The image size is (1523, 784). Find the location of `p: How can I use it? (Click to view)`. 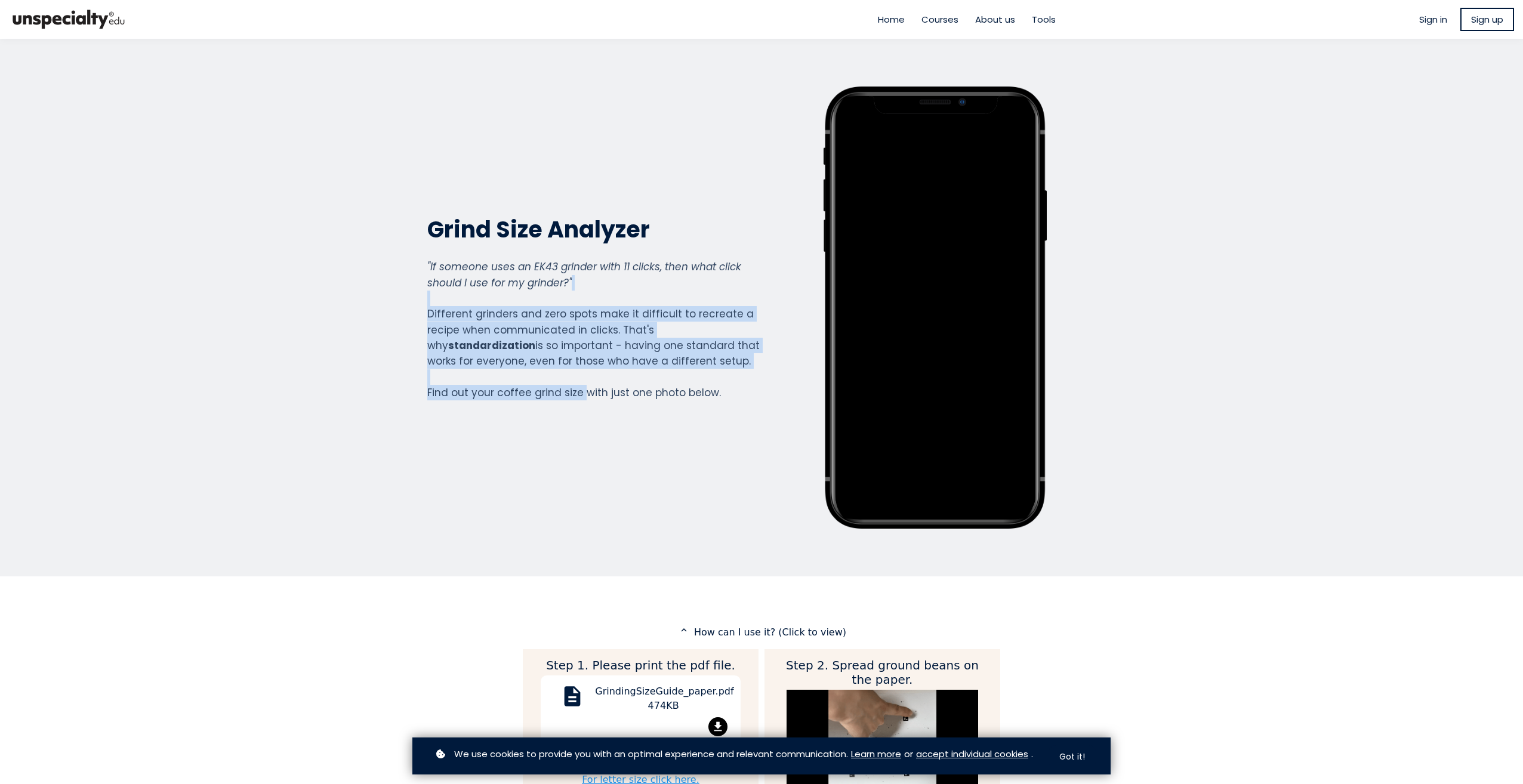

p: How can I use it? (Click to view) is located at coordinates (762, 632).